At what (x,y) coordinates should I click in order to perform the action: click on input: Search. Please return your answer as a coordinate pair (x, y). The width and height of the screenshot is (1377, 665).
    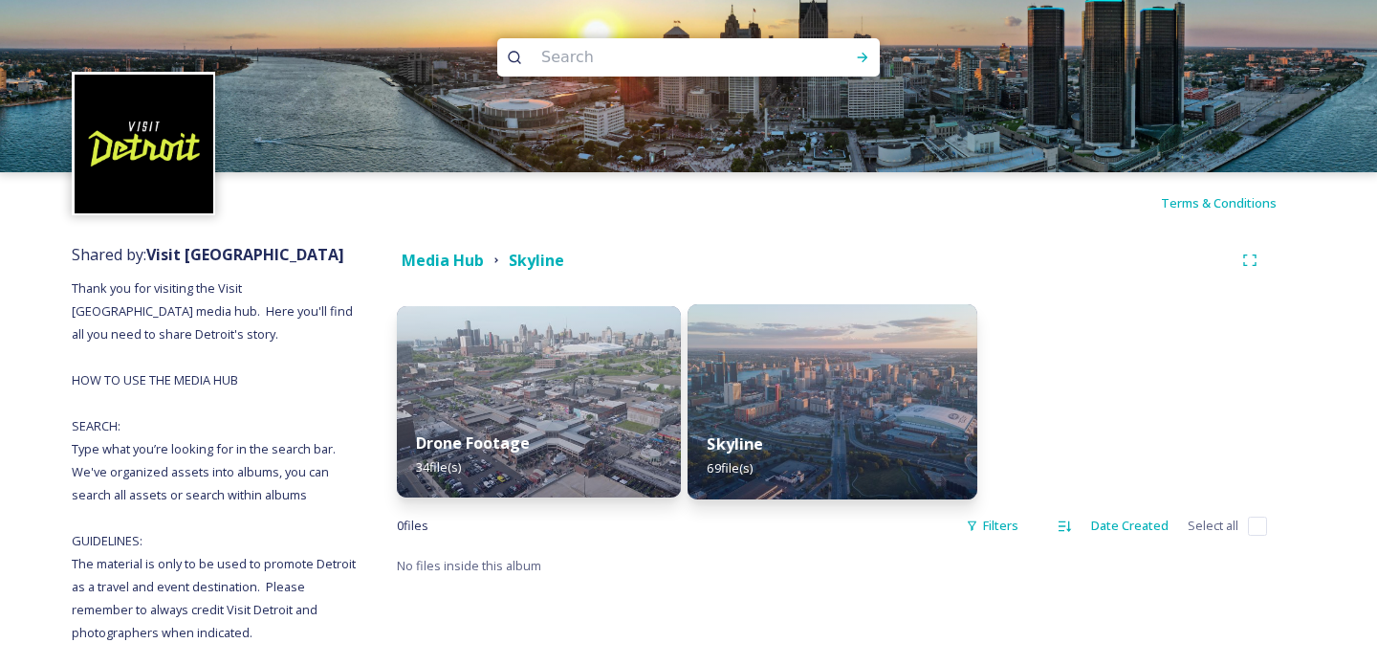
    Looking at the image, I should click on (663, 57).